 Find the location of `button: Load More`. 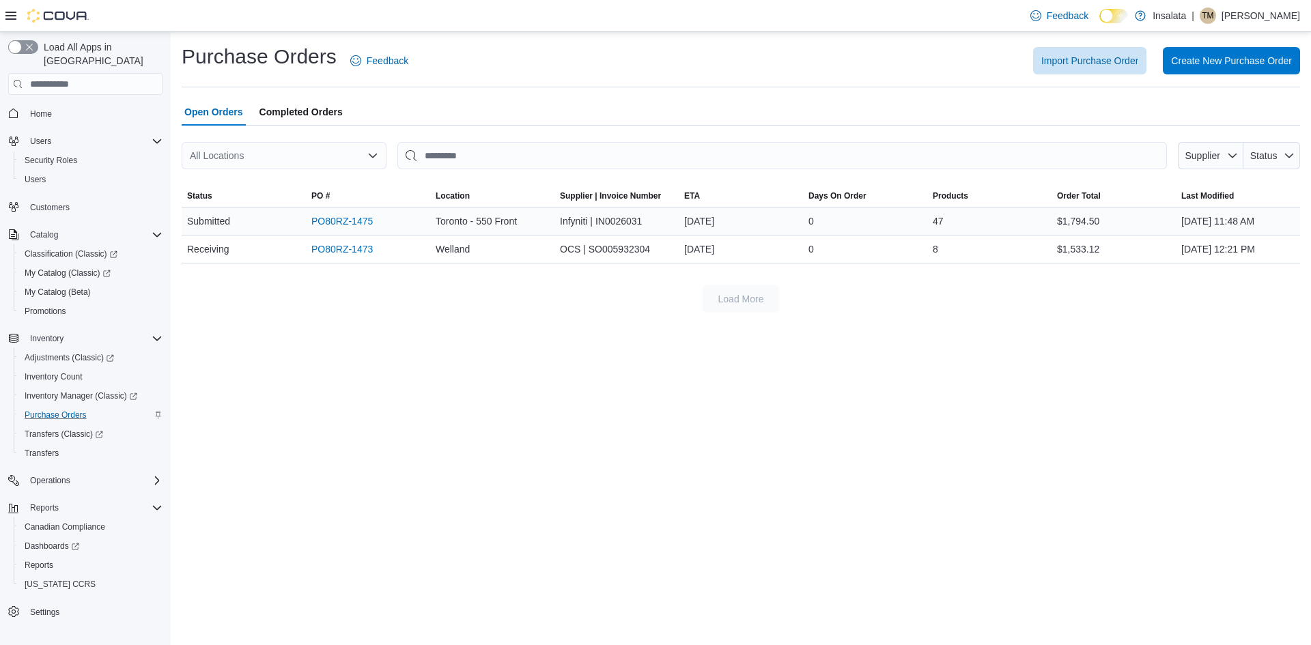

button: Load More is located at coordinates (741, 299).